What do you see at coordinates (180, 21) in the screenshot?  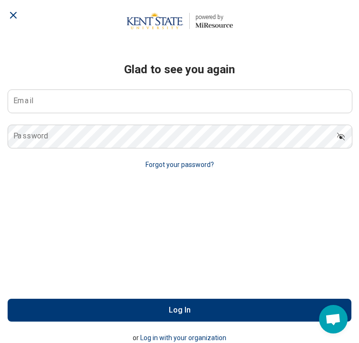 I see `a: Kent State Universitypowered by` at bounding box center [180, 21].